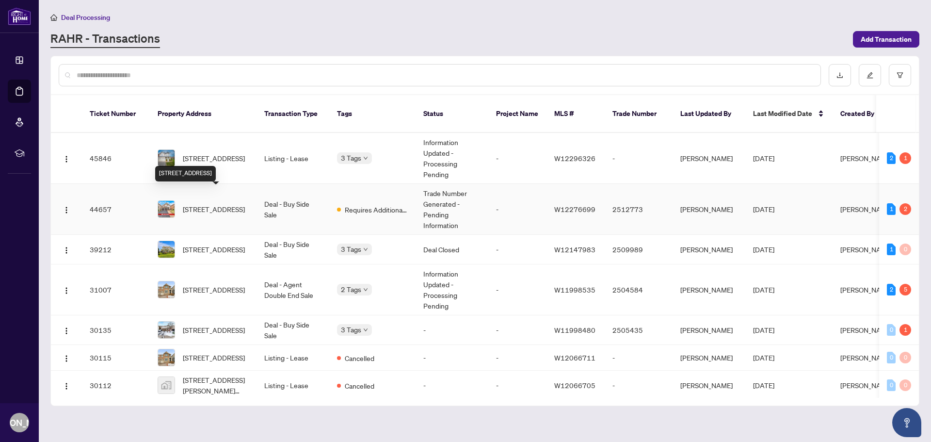 The width and height of the screenshot is (931, 442). What do you see at coordinates (116, 209) in the screenshot?
I see `td: 44657` at bounding box center [116, 209].